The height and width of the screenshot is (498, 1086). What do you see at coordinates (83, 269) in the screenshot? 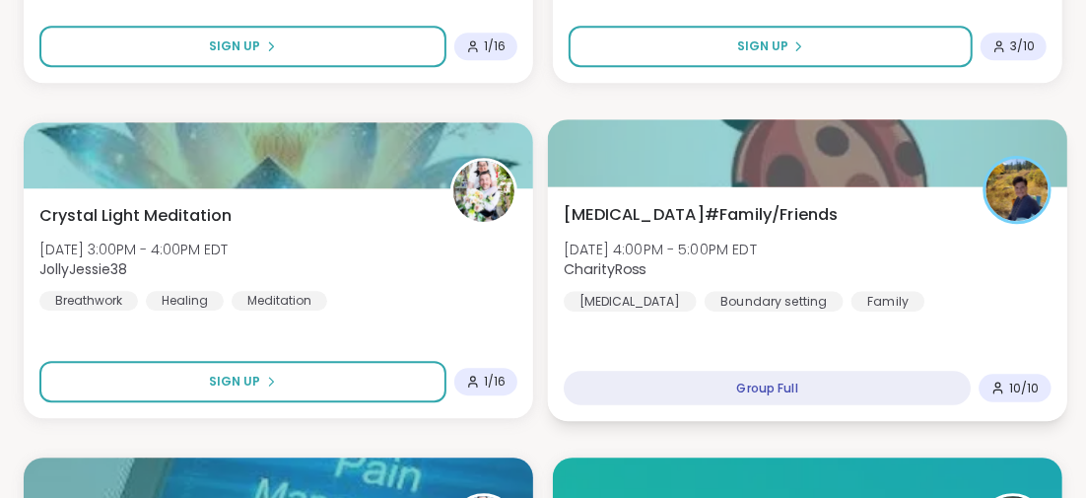
I see `b: JollyJessie38` at bounding box center [83, 269].